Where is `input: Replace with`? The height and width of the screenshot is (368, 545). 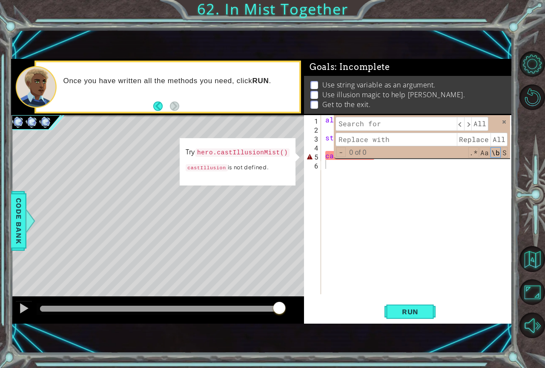 input: Replace with is located at coordinates (396, 139).